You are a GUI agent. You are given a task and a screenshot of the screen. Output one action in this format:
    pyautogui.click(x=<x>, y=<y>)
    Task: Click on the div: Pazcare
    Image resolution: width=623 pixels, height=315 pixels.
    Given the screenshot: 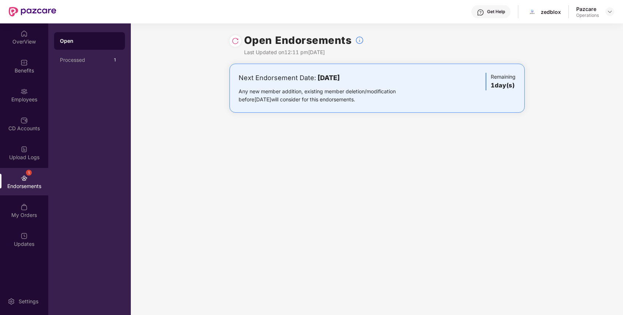 What is the action you would take?
    pyautogui.click(x=588, y=9)
    